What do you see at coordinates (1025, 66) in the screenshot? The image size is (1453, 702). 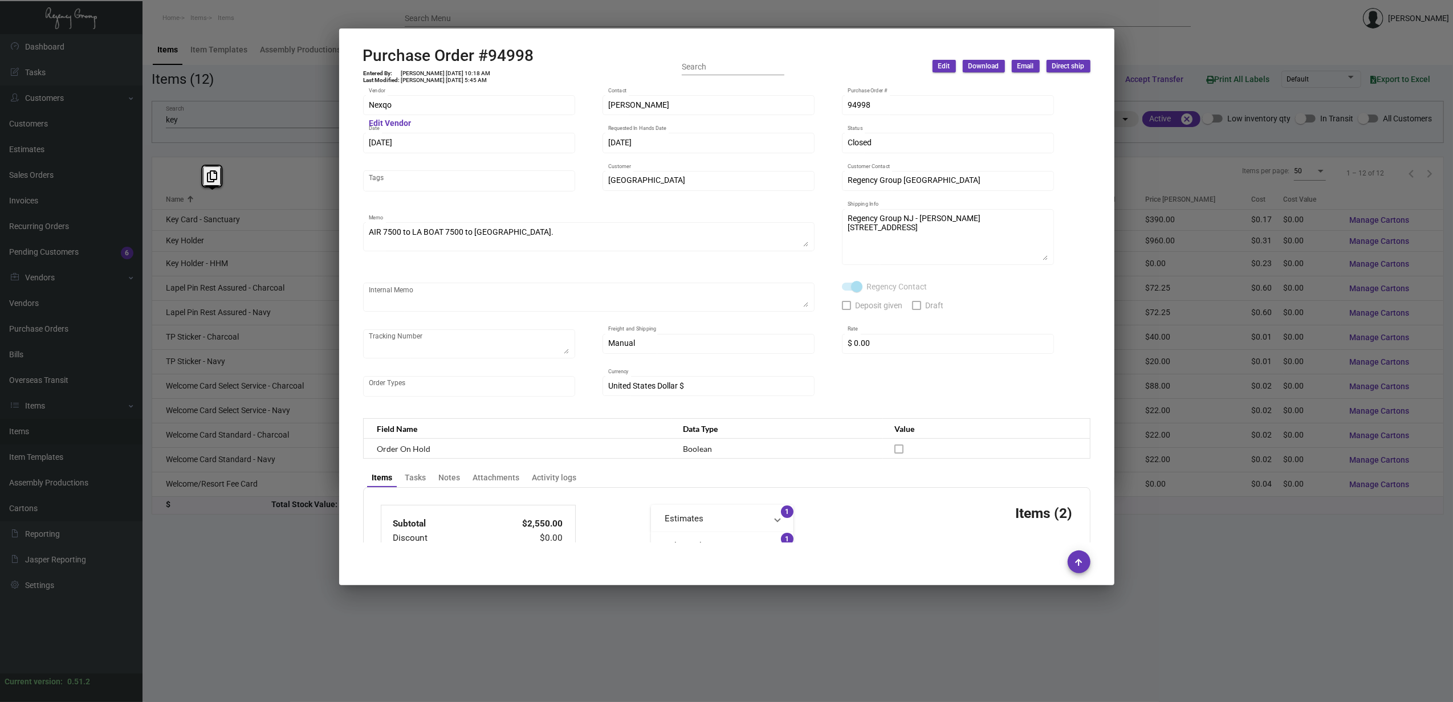 I see `button: Email` at bounding box center [1025, 66].